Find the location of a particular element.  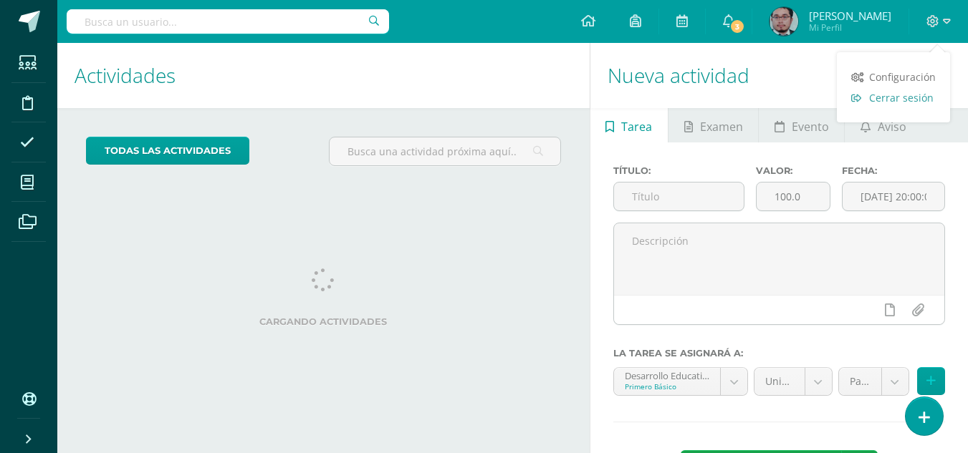

span: Aviso is located at coordinates (892, 127).